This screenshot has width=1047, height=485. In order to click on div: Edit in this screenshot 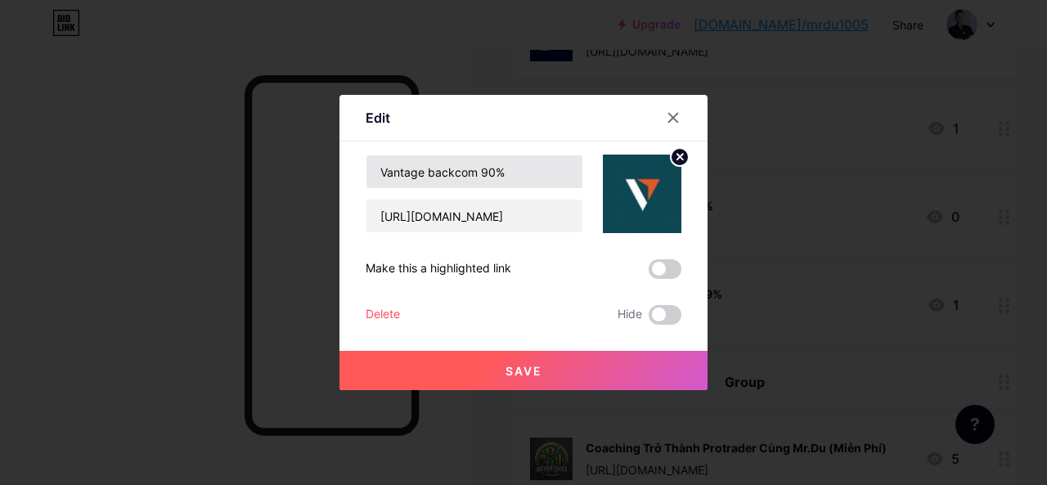, I will do `click(378, 118)`.